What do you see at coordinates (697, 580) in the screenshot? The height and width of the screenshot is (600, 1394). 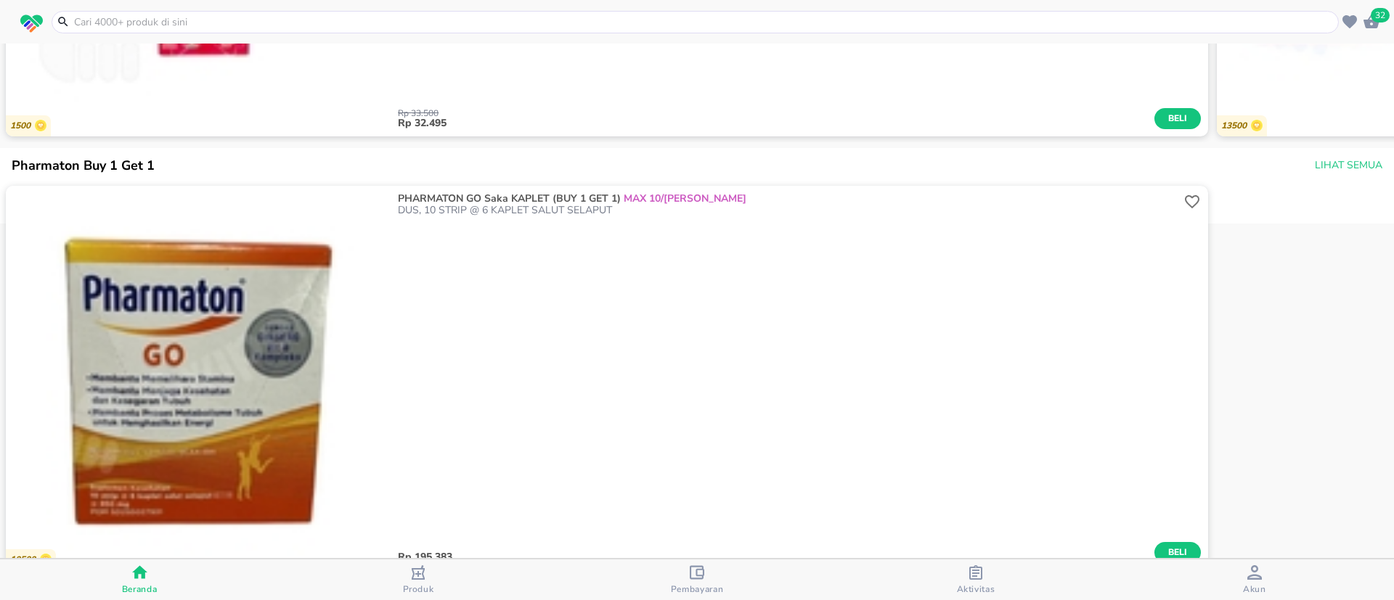 I see `button: Pembayaran` at bounding box center [697, 580].